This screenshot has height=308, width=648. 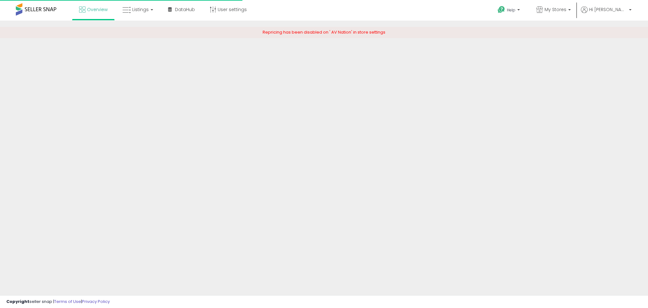 What do you see at coordinates (511, 10) in the screenshot?
I see `span: Help` at bounding box center [511, 10].